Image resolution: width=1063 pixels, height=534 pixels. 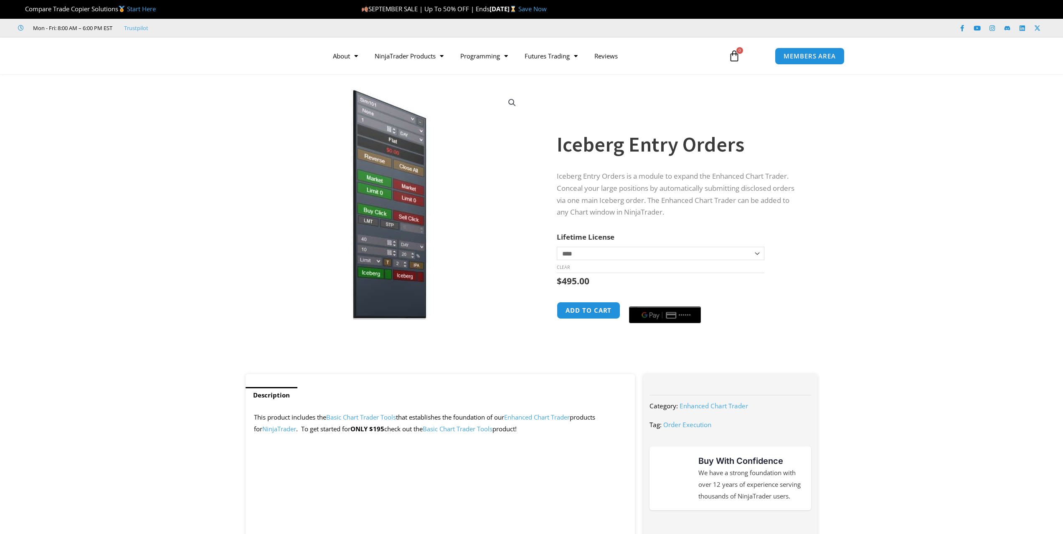 I want to click on a: Start Here, so click(x=141, y=9).